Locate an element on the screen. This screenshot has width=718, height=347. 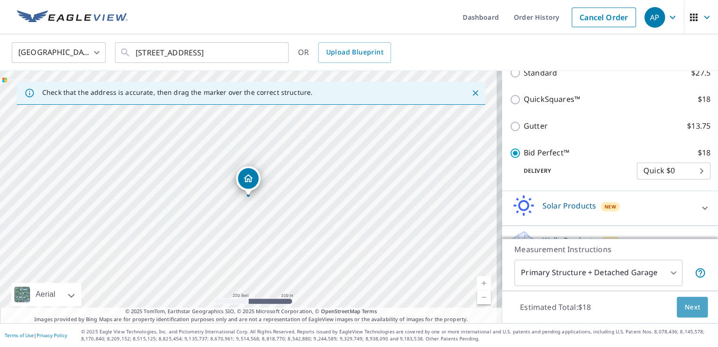
span: Upload Blueprint is located at coordinates (355, 52).